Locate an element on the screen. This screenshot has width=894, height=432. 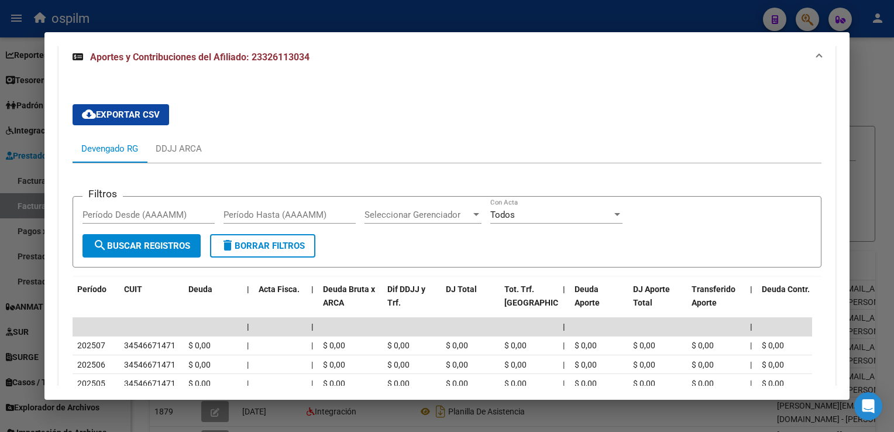
span: DJ Aporte Total is located at coordinates (652, 296).